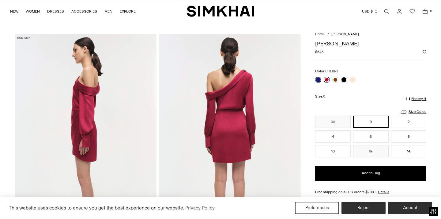 The image size is (441, 219). What do you see at coordinates (409, 136) in the screenshot?
I see `button: 8` at bounding box center [409, 136].